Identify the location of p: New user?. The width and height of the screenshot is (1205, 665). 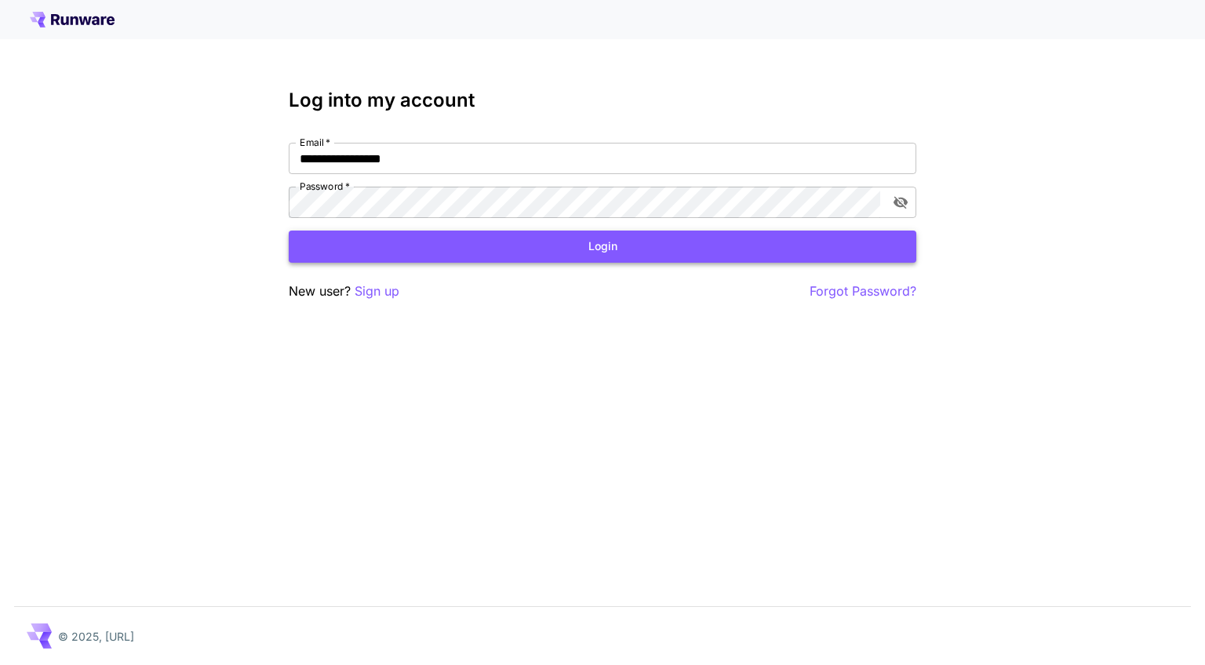
(343, 291).